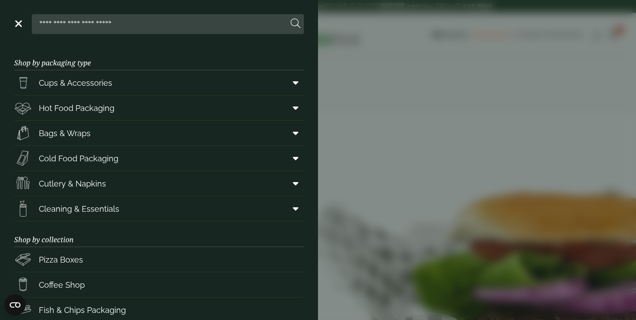  I want to click on span: Cold Food Packaging, so click(79, 158).